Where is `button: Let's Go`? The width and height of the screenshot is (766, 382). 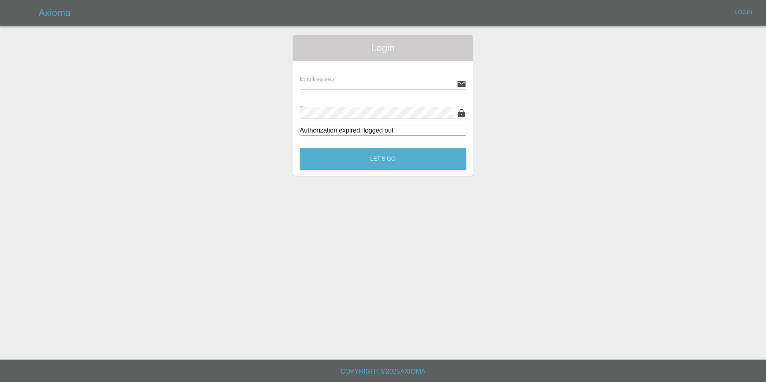 button: Let's Go is located at coordinates (383, 159).